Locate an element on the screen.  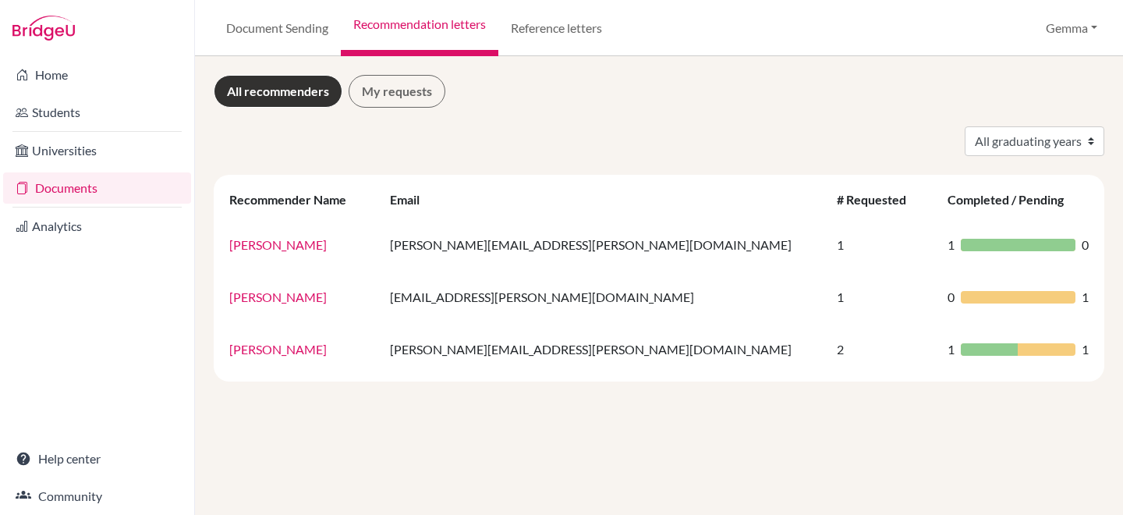
a: Help center is located at coordinates (97, 458).